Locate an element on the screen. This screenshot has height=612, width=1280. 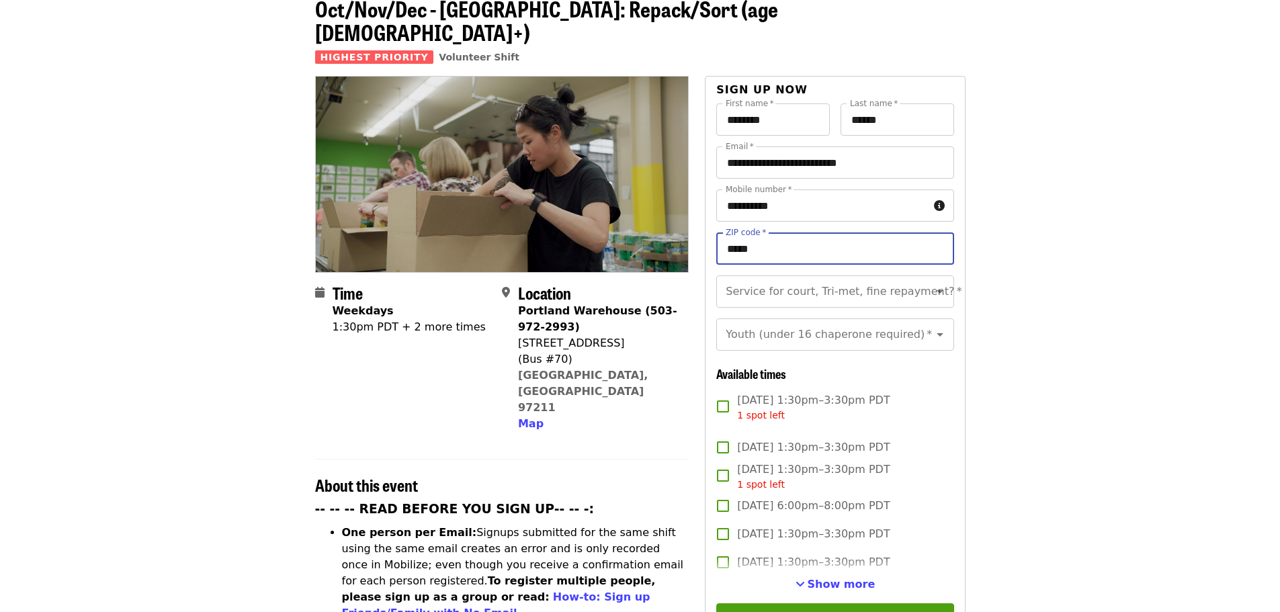
input: ZIP code is located at coordinates (834, 249).